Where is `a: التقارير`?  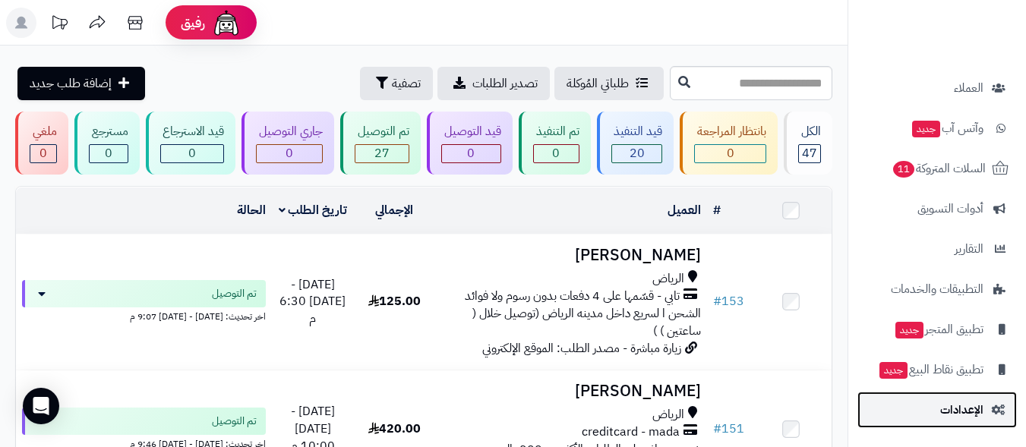
a: التقارير is located at coordinates (937, 249).